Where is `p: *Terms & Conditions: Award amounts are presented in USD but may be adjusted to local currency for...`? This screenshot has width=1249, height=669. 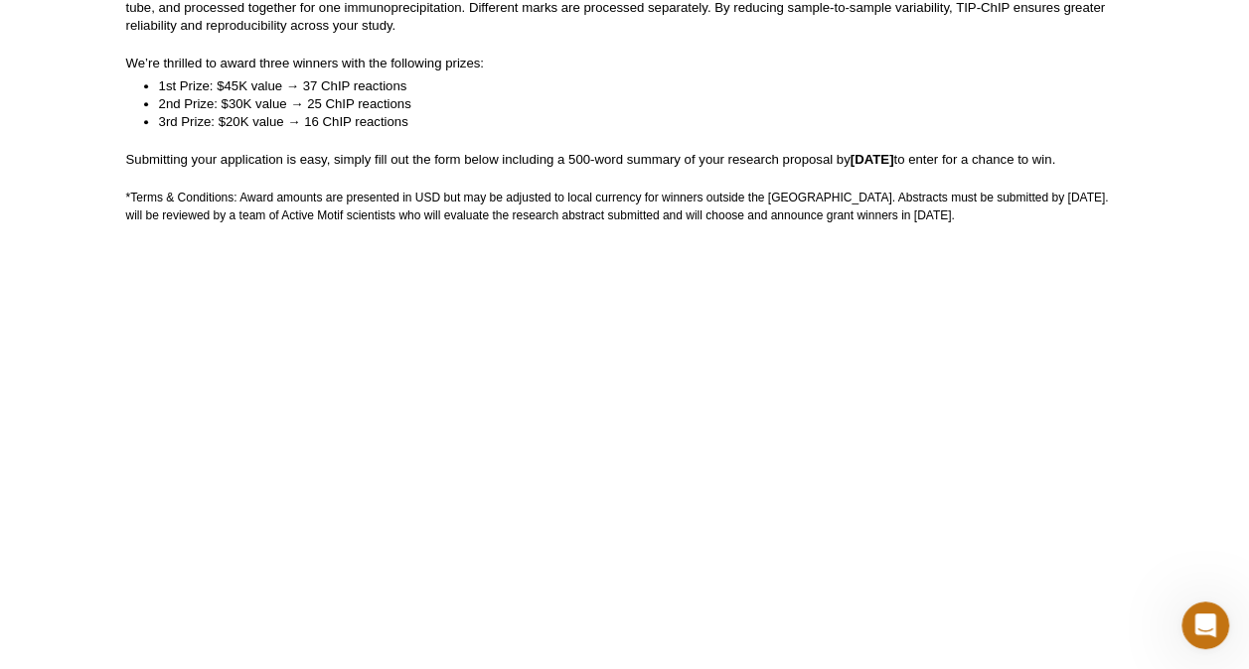 p: *Terms & Conditions: Award amounts are presented in USD but may be adjusted to local currency for... is located at coordinates (625, 207).